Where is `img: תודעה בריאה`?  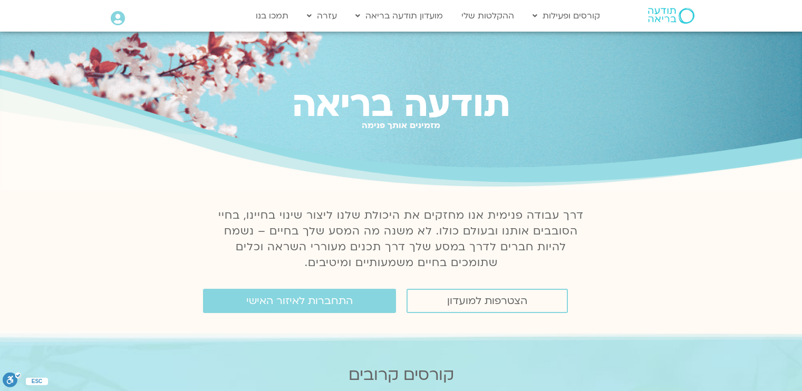
img: תודעה בריאה is located at coordinates (671, 16).